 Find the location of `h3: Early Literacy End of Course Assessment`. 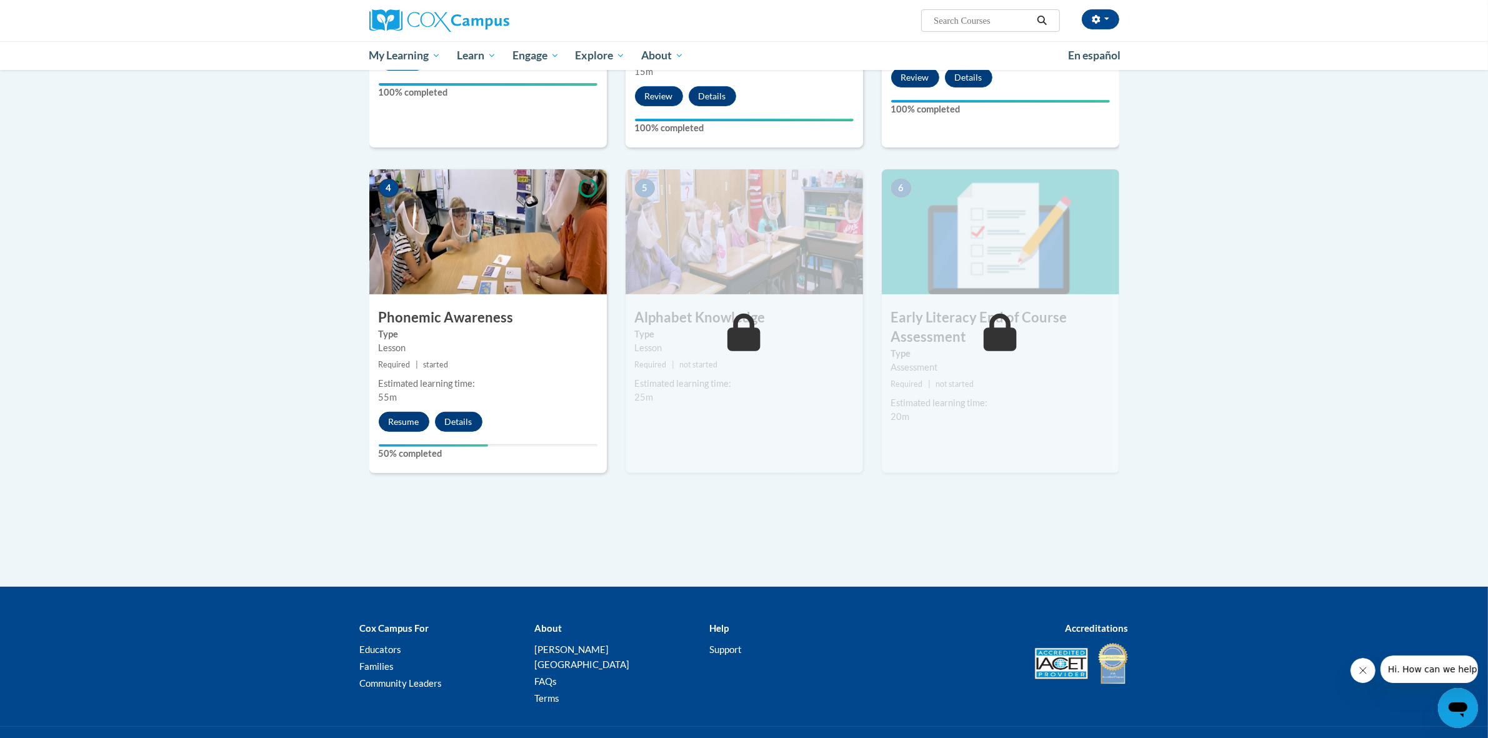

h3: Early Literacy End of Course Assessment is located at coordinates (1001, 327).